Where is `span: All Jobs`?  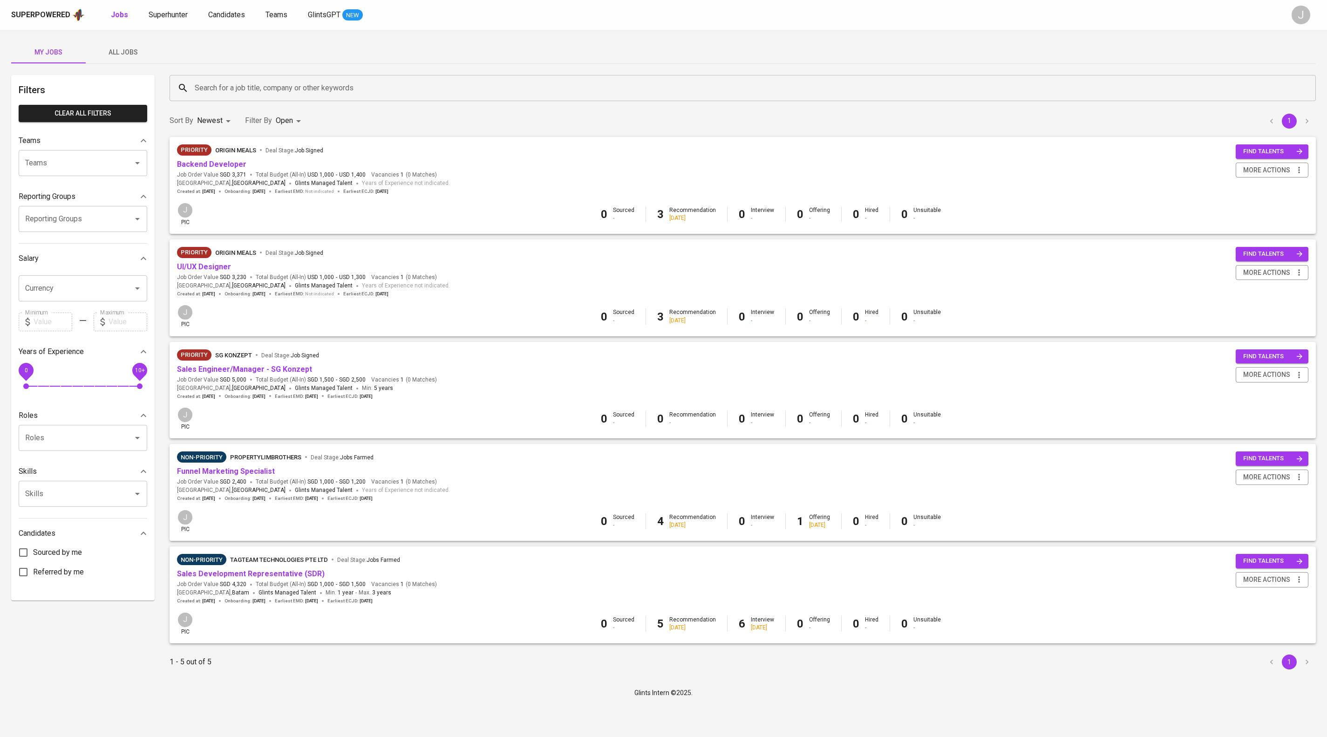
span: All Jobs is located at coordinates (123, 52).